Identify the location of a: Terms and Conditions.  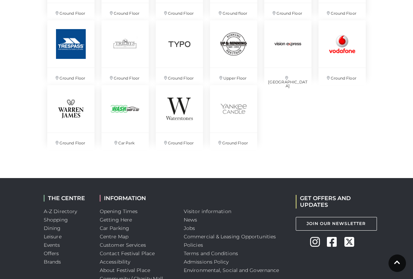
(211, 253).